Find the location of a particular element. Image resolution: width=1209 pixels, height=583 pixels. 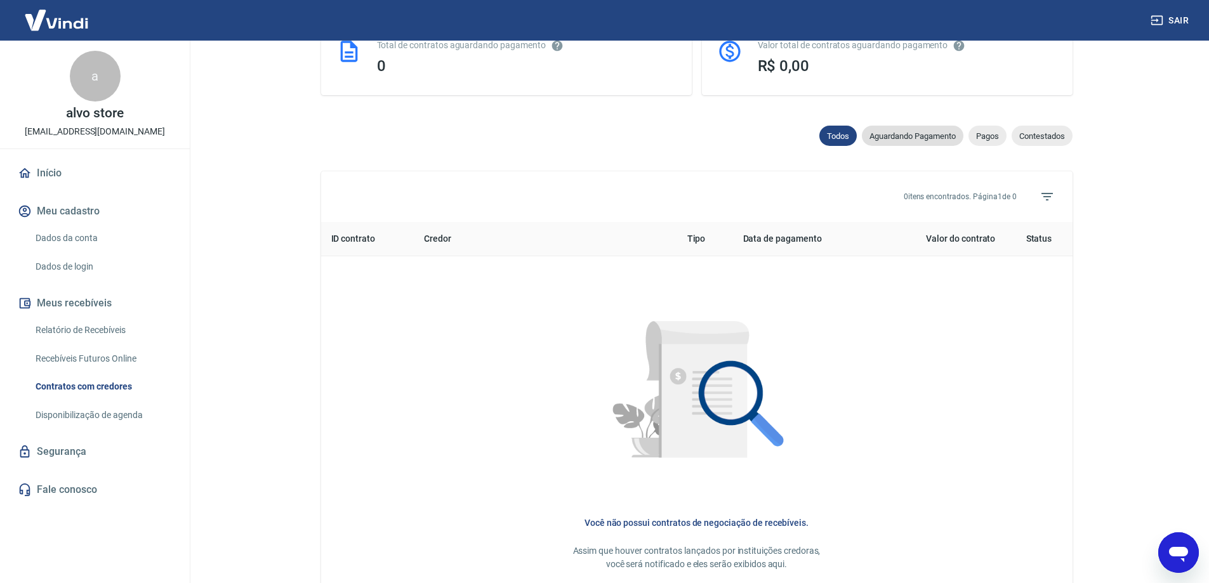

p: 0 itens encontrados. Página 1 de 0 is located at coordinates (960, 197).